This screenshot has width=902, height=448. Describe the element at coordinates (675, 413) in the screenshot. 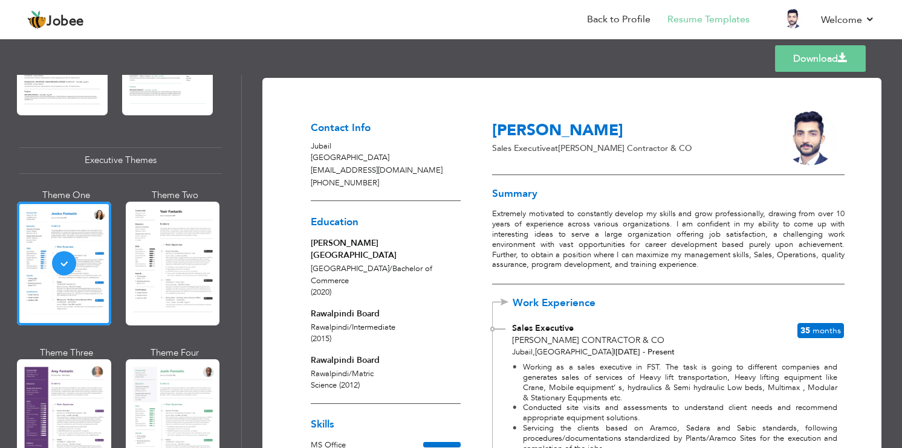

I see `li: Conducted site visits and assessments to understand client needs and recommend appropriate equipm...` at that location.